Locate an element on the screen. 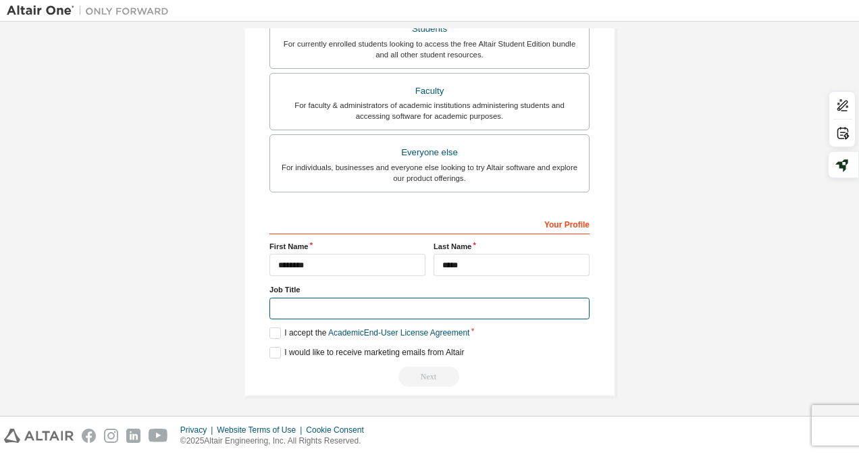 The image size is (859, 455). div: For faculty & administrators of academic institutions administering students and accessing softwa... is located at coordinates (430, 111).